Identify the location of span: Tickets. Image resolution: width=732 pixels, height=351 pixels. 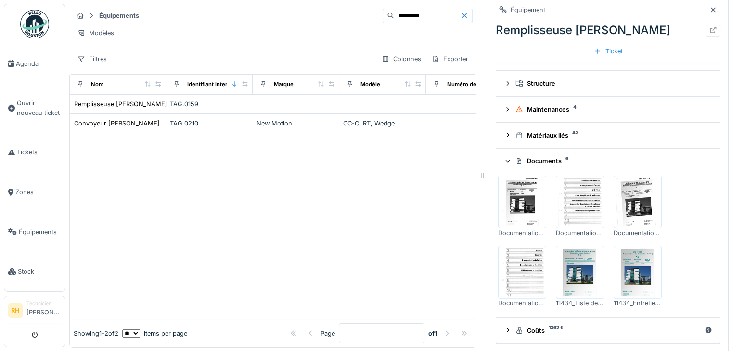
(39, 152).